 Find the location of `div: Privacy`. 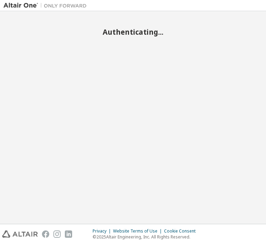

div: Privacy is located at coordinates (103, 231).